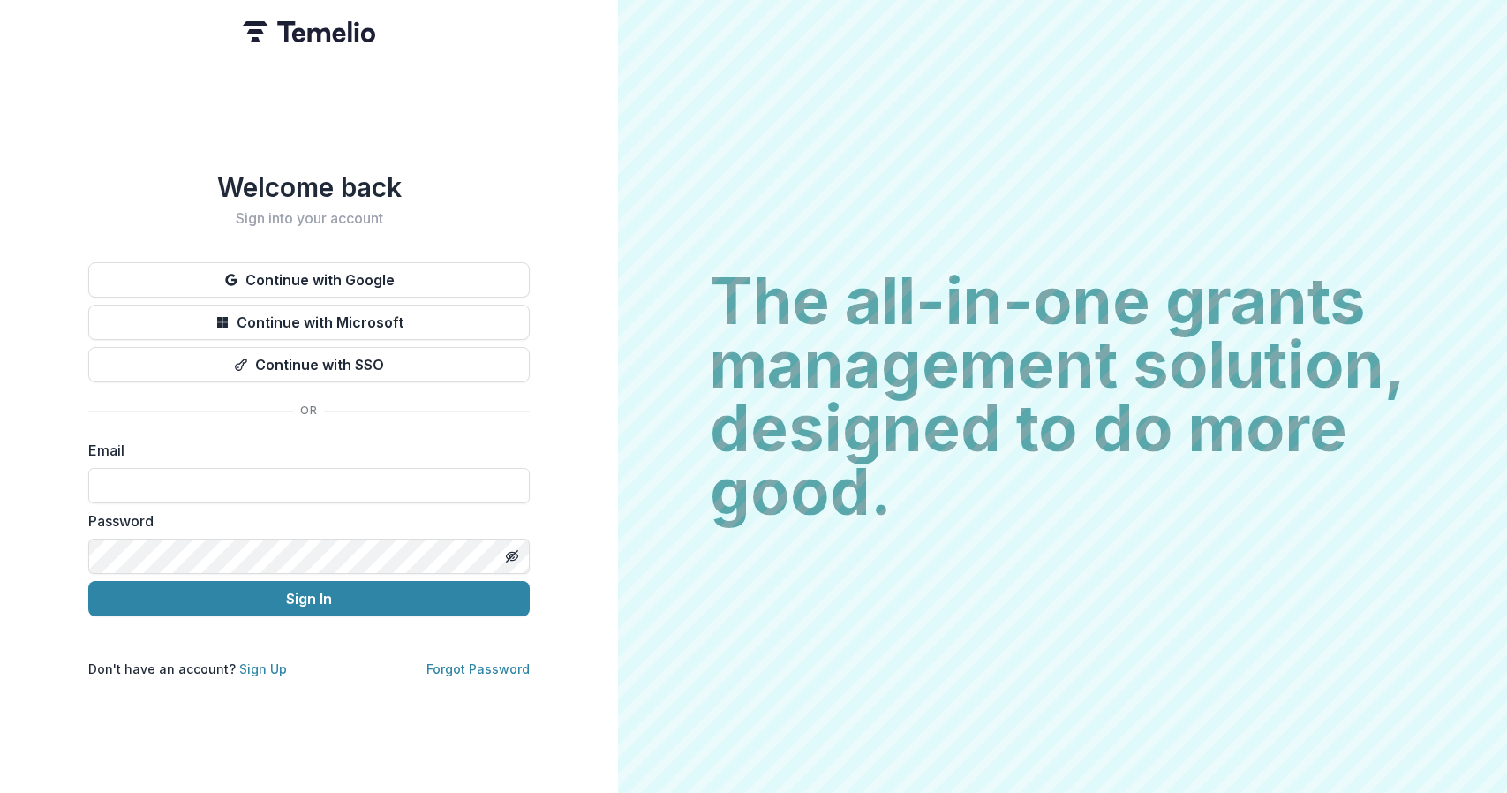 This screenshot has width=1507, height=793. Describe the element at coordinates (309, 280) in the screenshot. I see `button: Continue with Google` at that location.